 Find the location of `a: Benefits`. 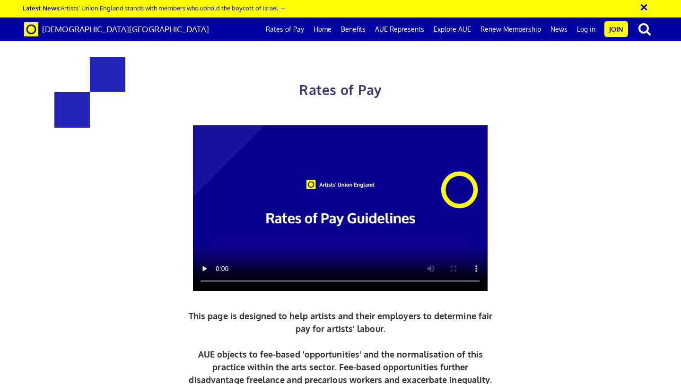

a: Benefits is located at coordinates (353, 29).